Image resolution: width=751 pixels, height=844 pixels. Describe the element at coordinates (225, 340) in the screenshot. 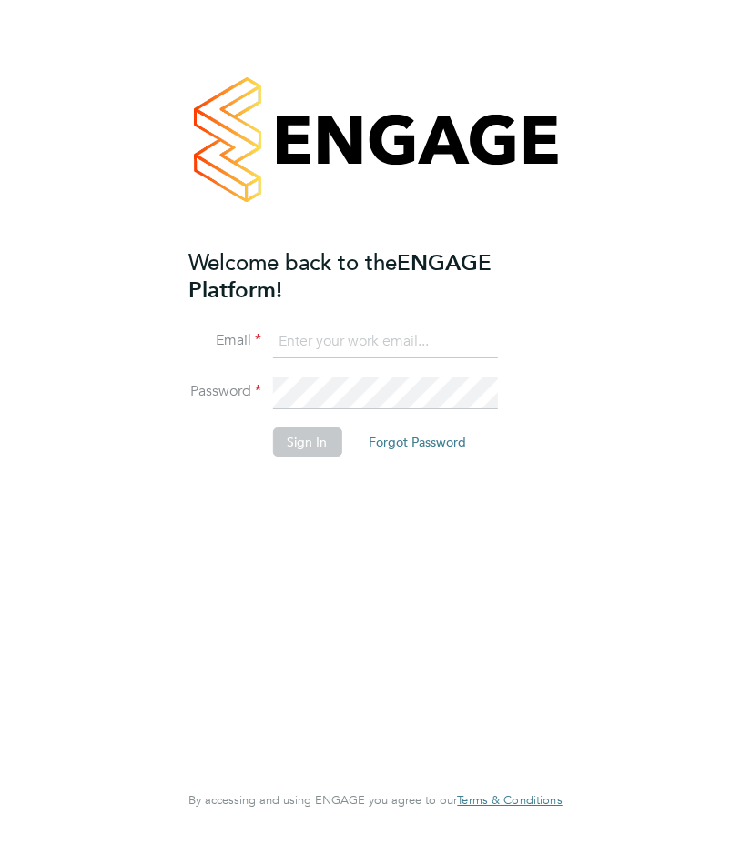

I see `label: Email` at that location.